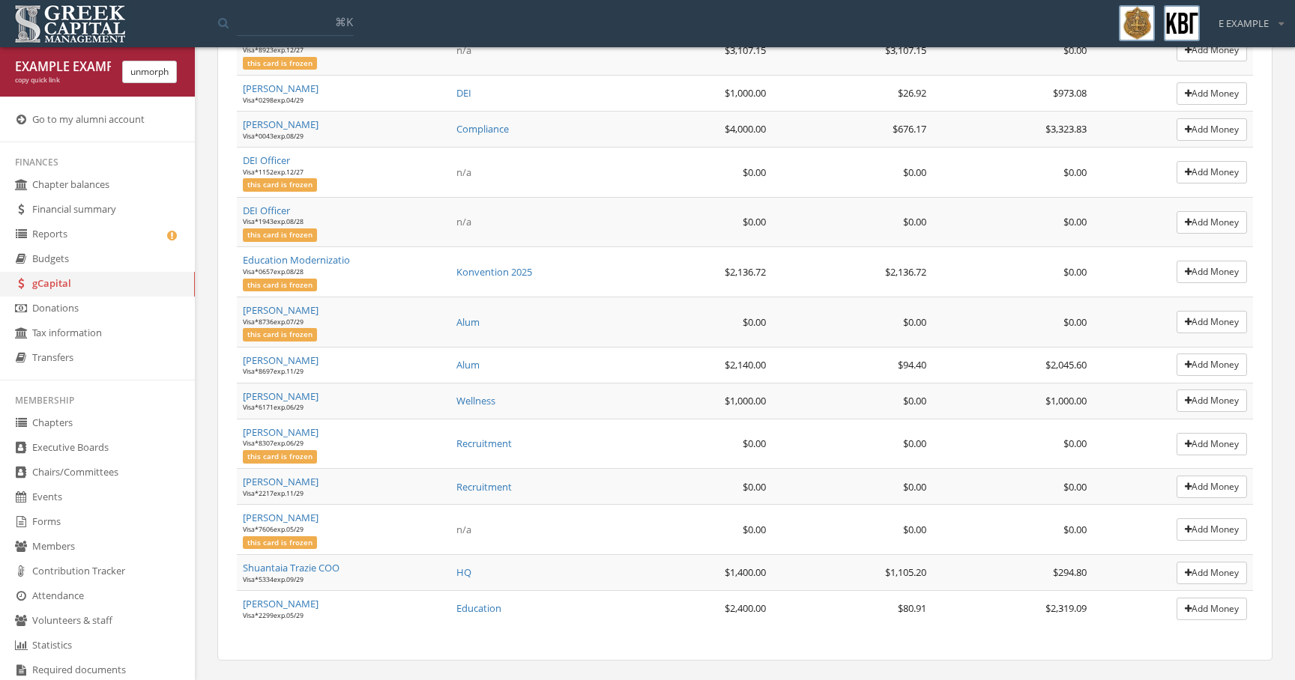 This screenshot has height=680, width=1295. What do you see at coordinates (476, 401) in the screenshot?
I see `a: Wellness` at bounding box center [476, 401].